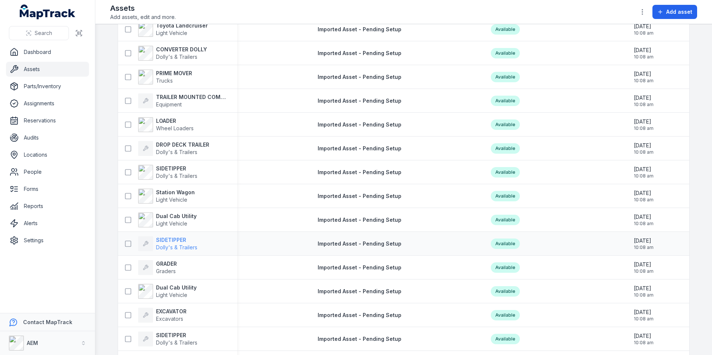 Image resolution: width=712 pixels, height=355 pixels. What do you see at coordinates (166, 196) in the screenshot?
I see `a: Station WagonLight Vehicle` at bounding box center [166, 196].